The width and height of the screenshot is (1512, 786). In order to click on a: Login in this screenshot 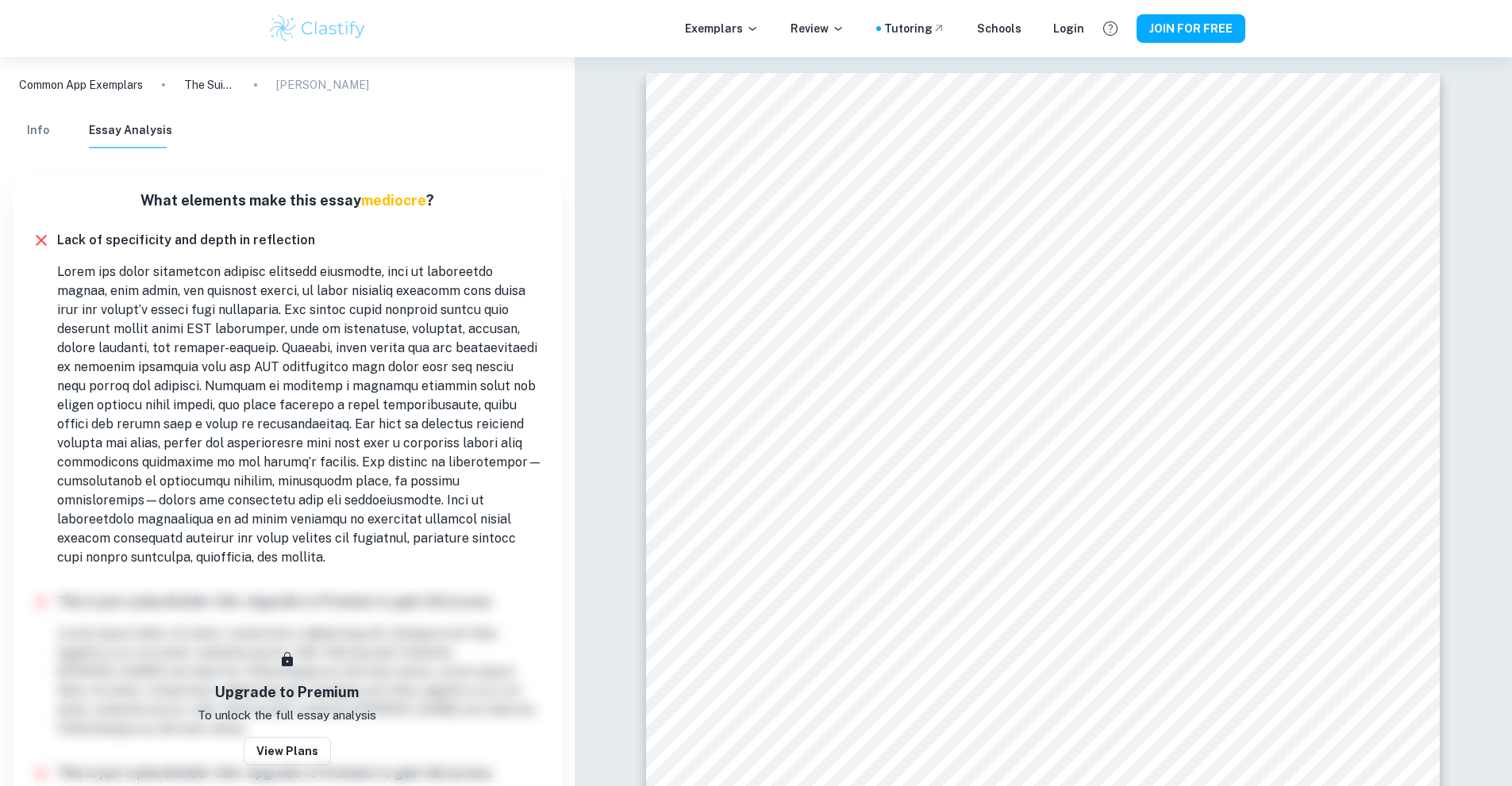, I will do `click(1068, 29)`.